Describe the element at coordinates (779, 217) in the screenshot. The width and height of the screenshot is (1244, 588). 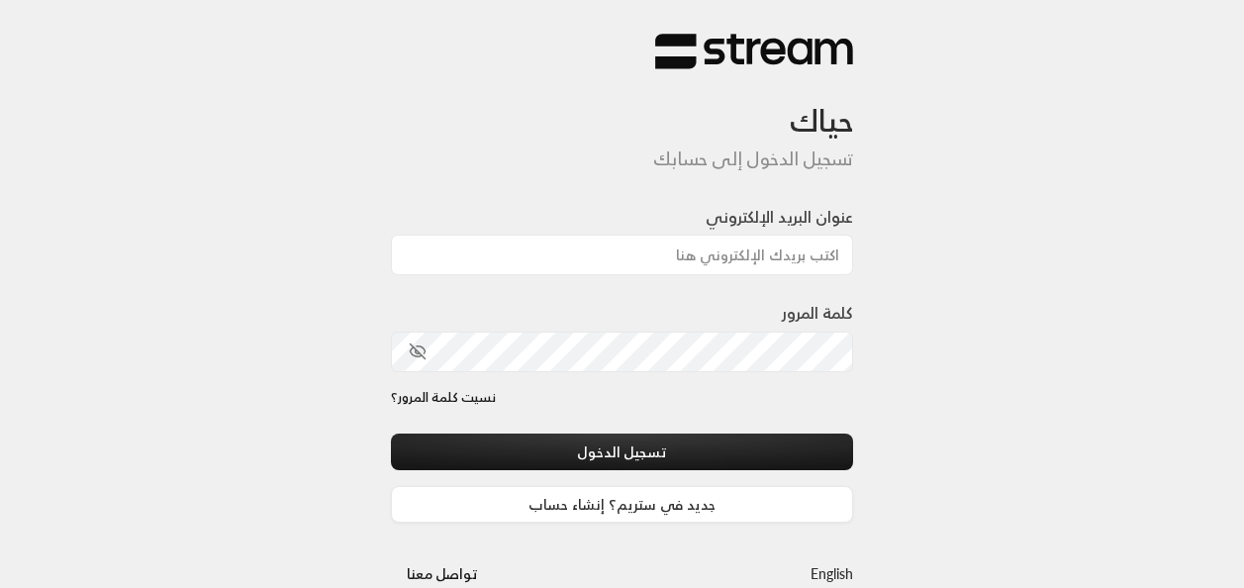
I see `label: عنوان البريد الإلكتروني` at that location.